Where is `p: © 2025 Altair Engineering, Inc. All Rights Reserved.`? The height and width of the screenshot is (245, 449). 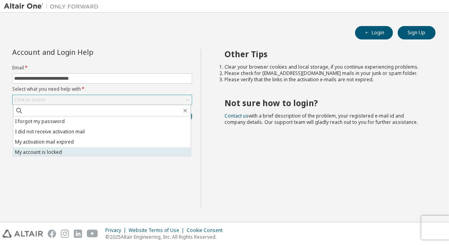 p: © 2025 Altair Engineering, Inc. All Rights Reserved. is located at coordinates (166, 237).